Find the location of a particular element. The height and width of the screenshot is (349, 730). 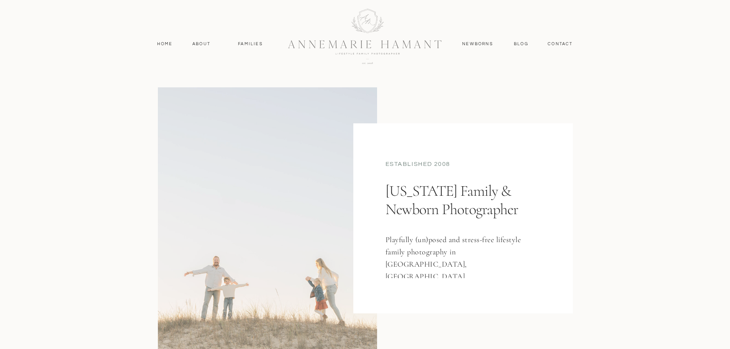

nav: About is located at coordinates (202, 44).